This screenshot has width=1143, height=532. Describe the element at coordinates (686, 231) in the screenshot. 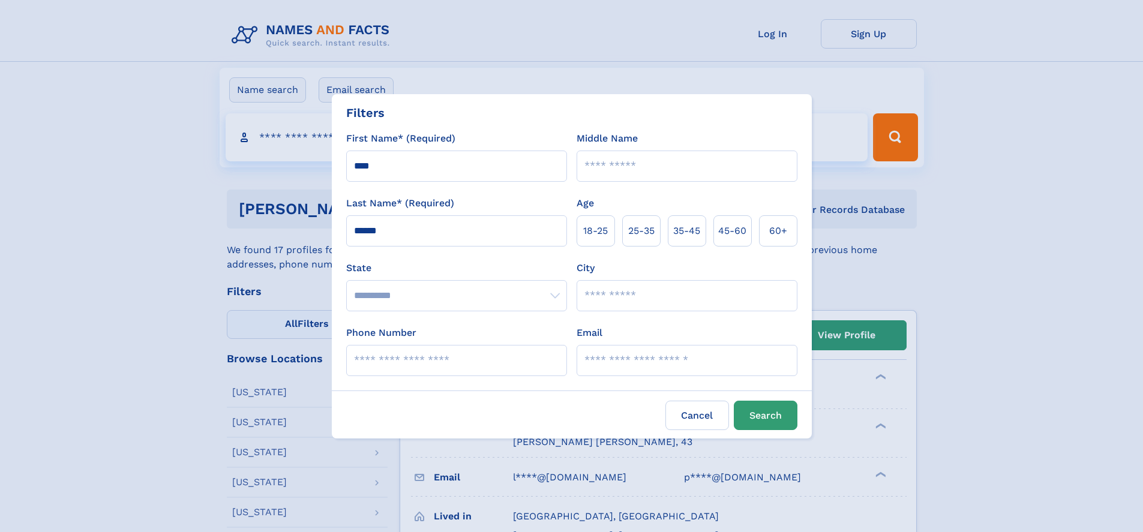

I see `span: 35‑45` at that location.